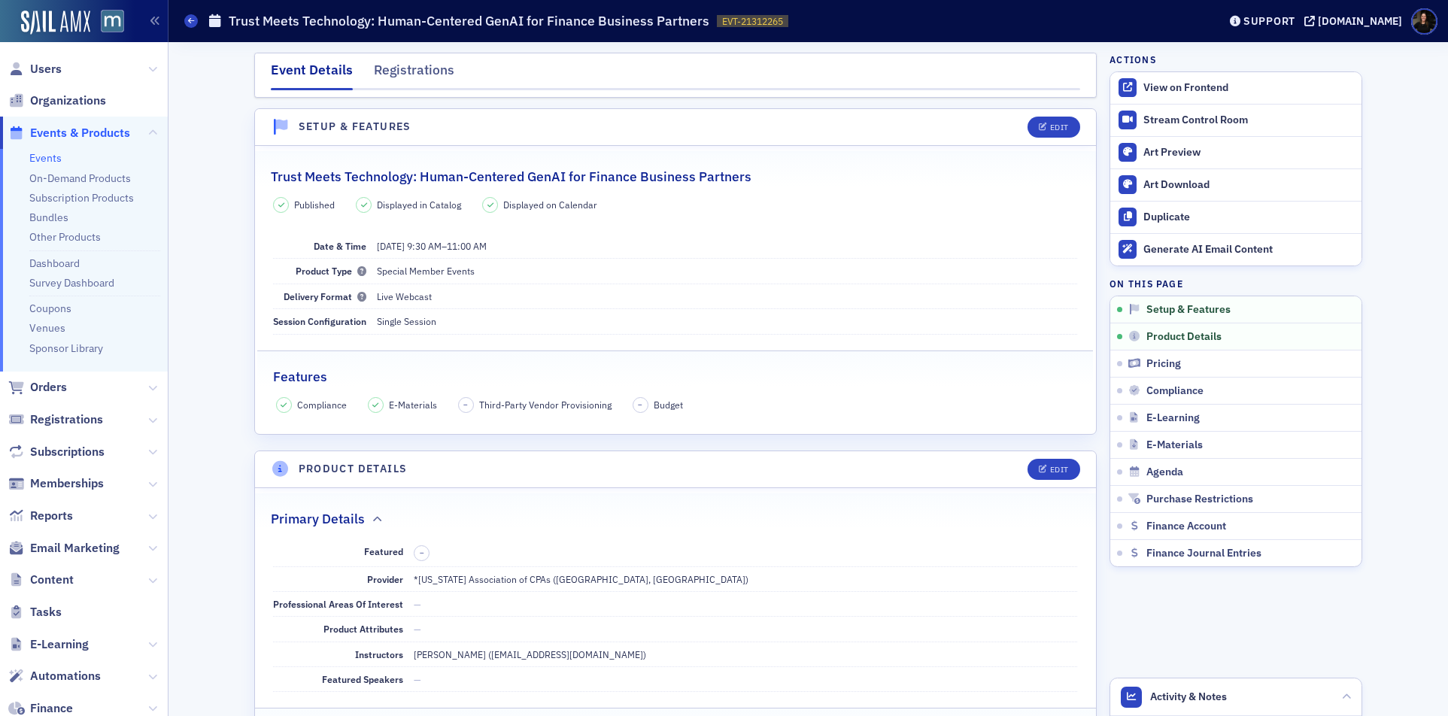 This screenshot has height=716, width=1448. I want to click on span: Finance Journal Entries, so click(1203, 554).